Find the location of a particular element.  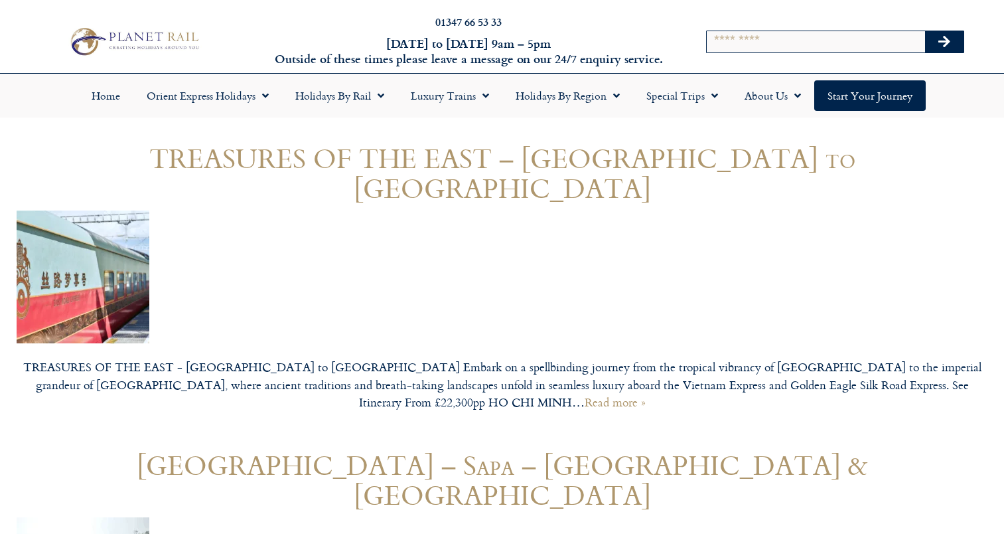

a: 01347 66 53 33 is located at coordinates (469, 21).